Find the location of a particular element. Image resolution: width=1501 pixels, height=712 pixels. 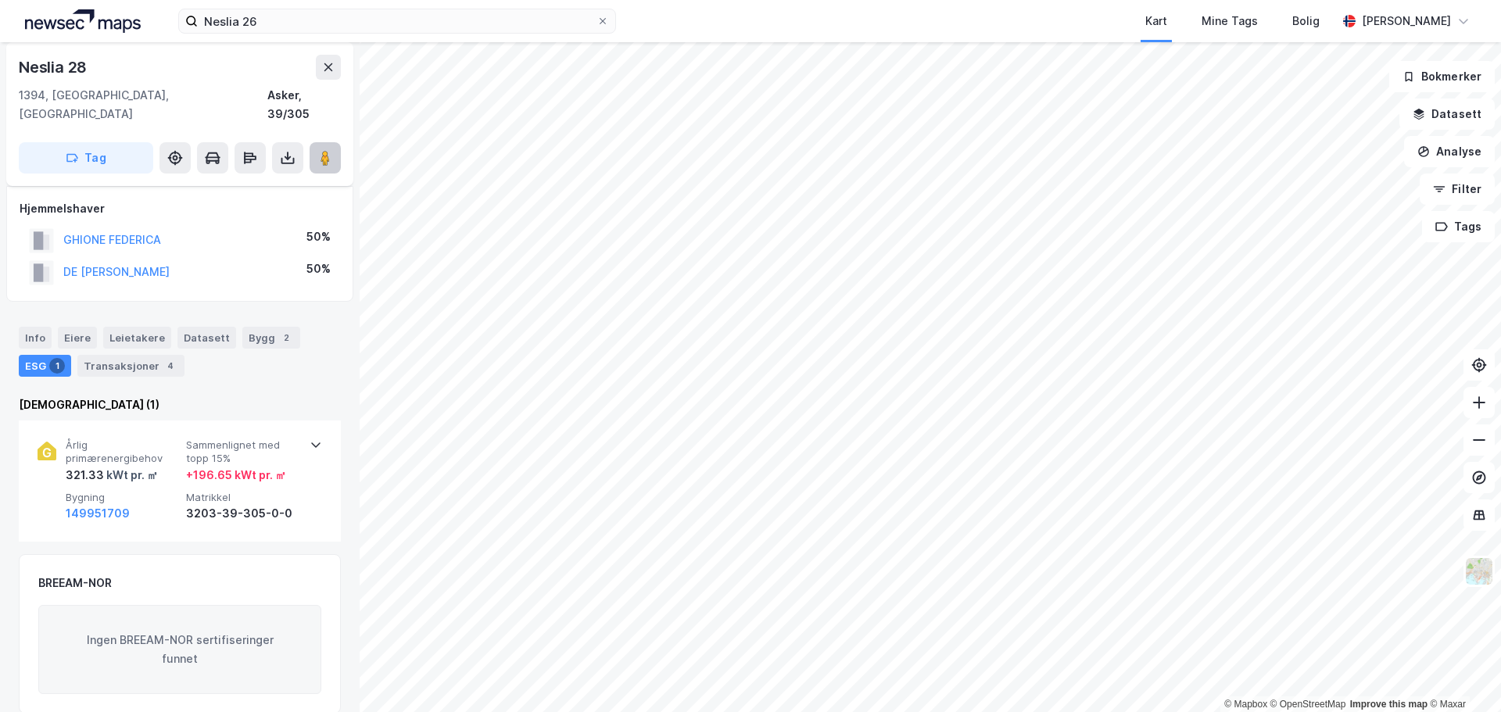

div: Leietakere is located at coordinates (137, 338).